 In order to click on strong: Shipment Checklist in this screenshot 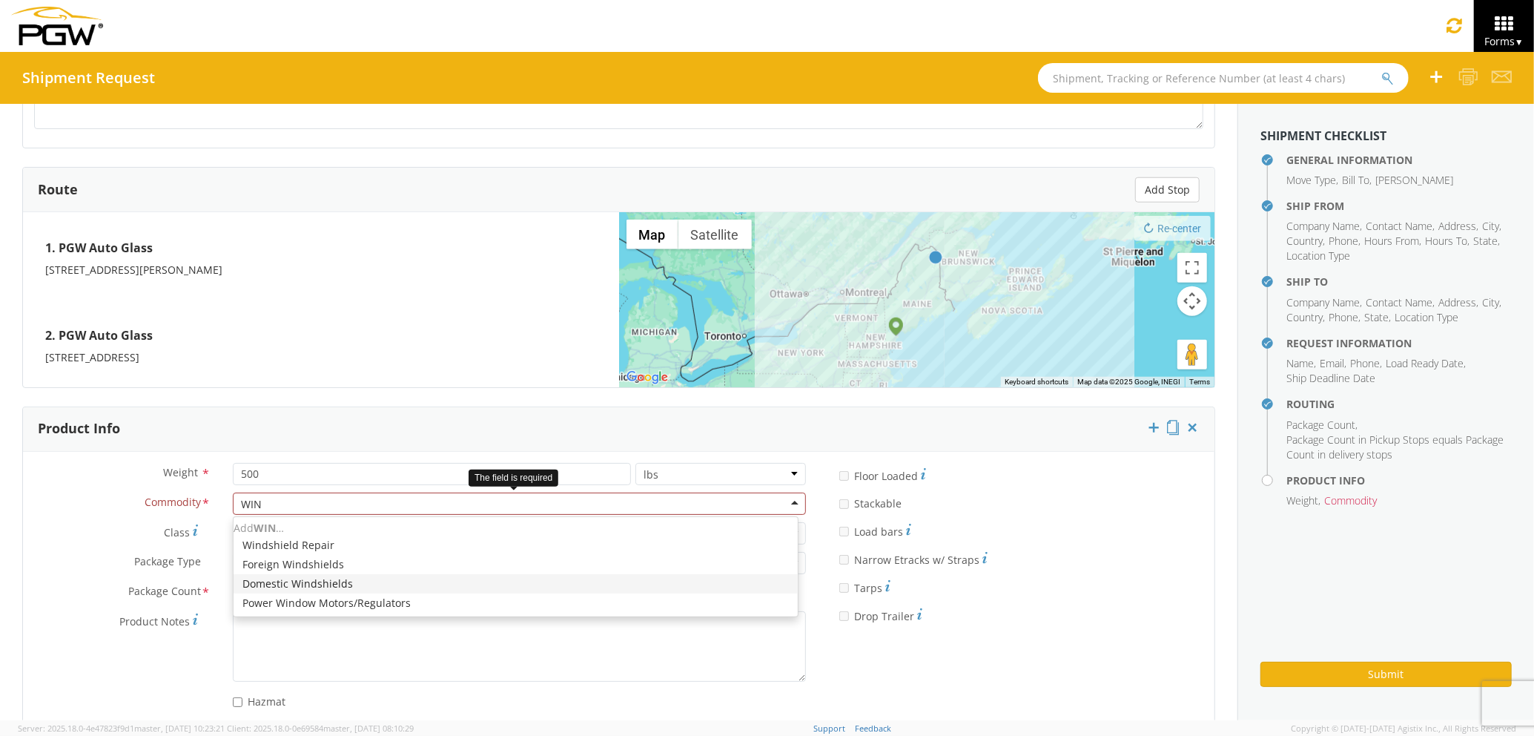, I will do `click(1323, 136)`.